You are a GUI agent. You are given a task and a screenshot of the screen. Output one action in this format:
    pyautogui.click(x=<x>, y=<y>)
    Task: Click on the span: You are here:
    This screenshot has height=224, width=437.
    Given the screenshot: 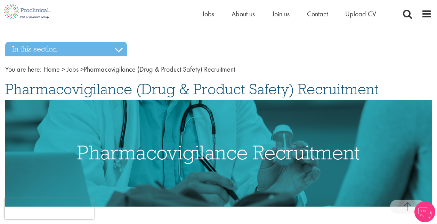 What is the action you would take?
    pyautogui.click(x=23, y=69)
    